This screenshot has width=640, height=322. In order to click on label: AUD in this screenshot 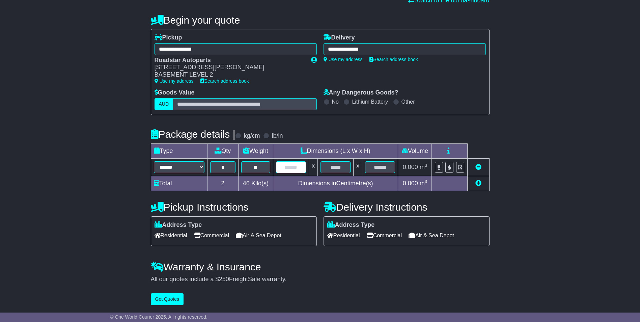, I will do `click(164, 104)`.